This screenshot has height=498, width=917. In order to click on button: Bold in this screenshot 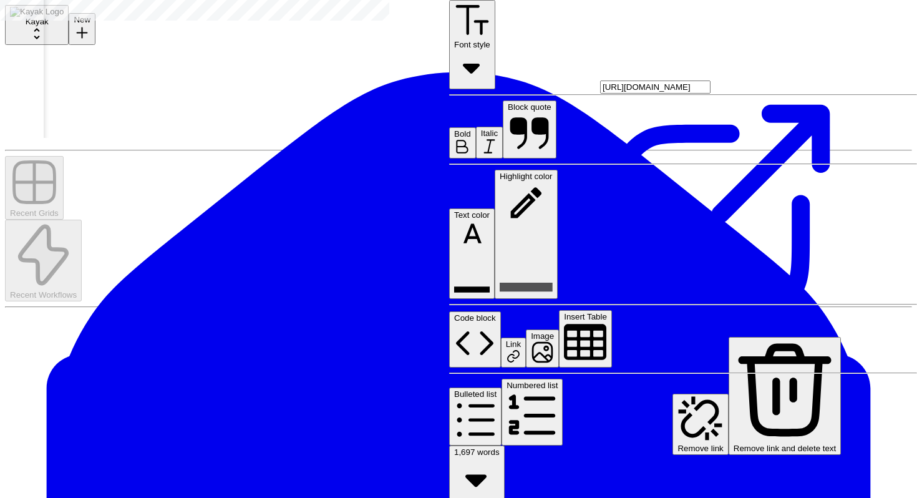, I will do `click(462, 143)`.